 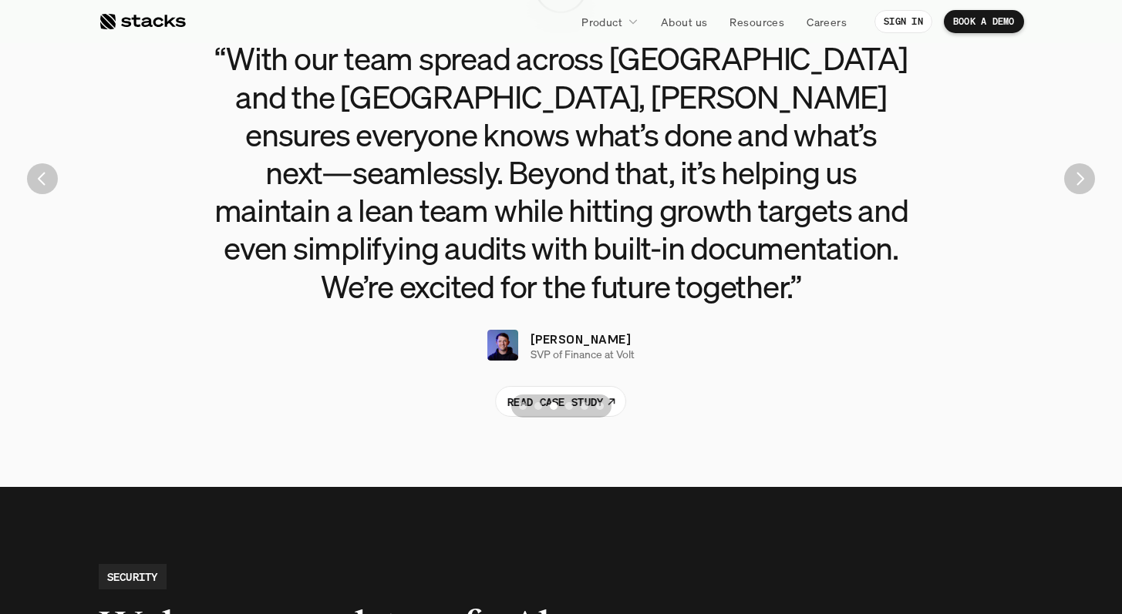 What do you see at coordinates (216, 362) in the screenshot?
I see `a: Privacy Policy` at bounding box center [216, 362].